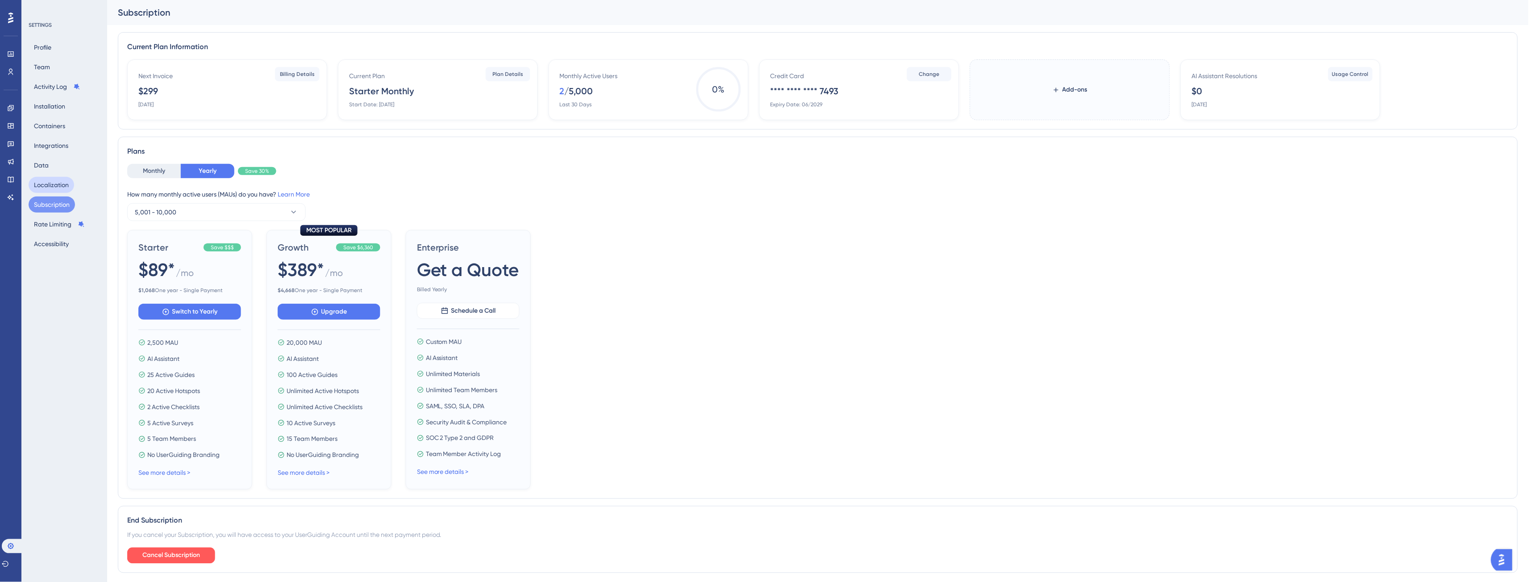 This screenshot has height=582, width=1529. I want to click on button: Usage Control, so click(1351, 74).